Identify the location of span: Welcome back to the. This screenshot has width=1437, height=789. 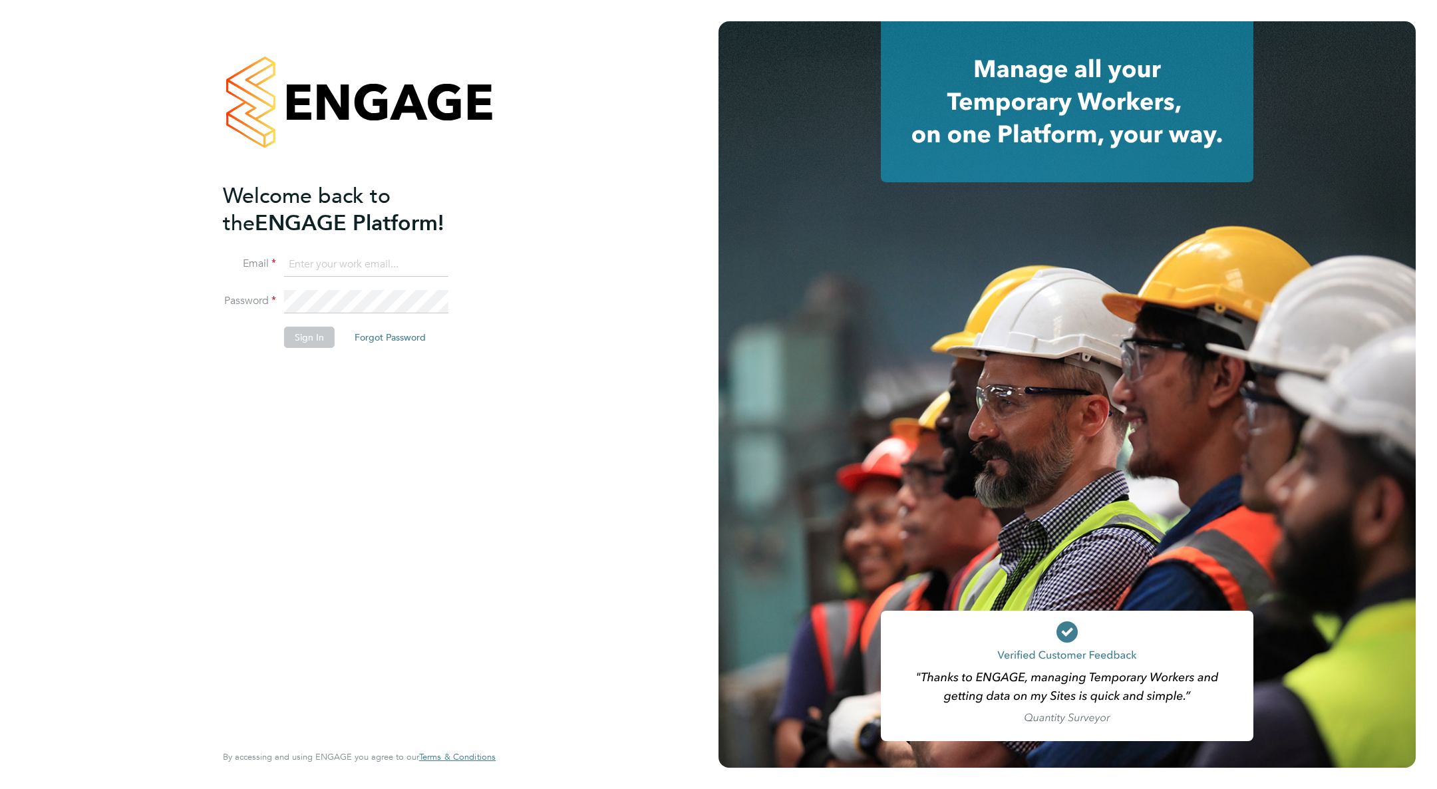
(307, 210).